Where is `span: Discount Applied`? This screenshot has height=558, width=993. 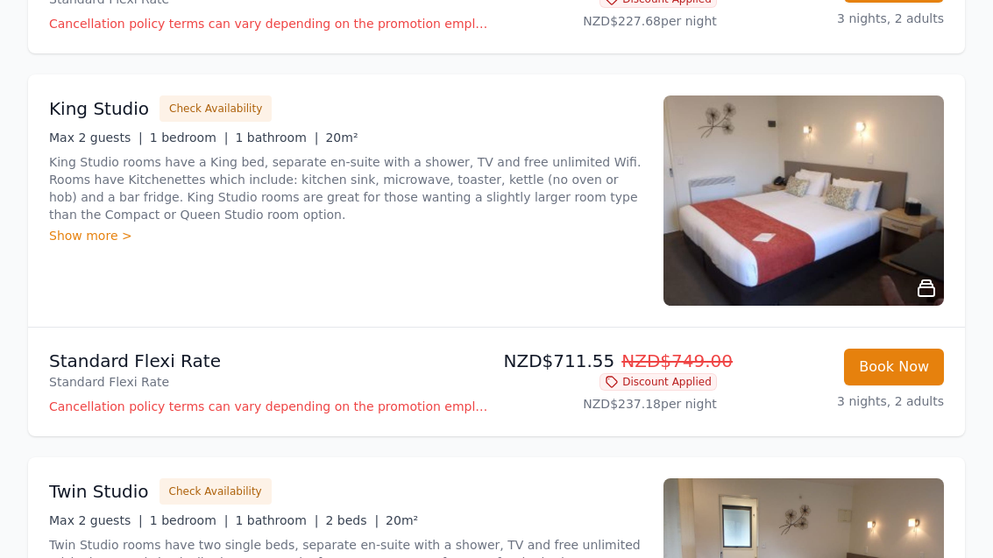
span: Discount Applied is located at coordinates (658, 382).